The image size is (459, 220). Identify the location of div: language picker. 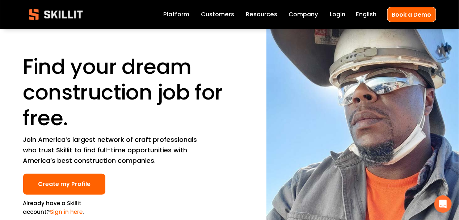
(366, 14).